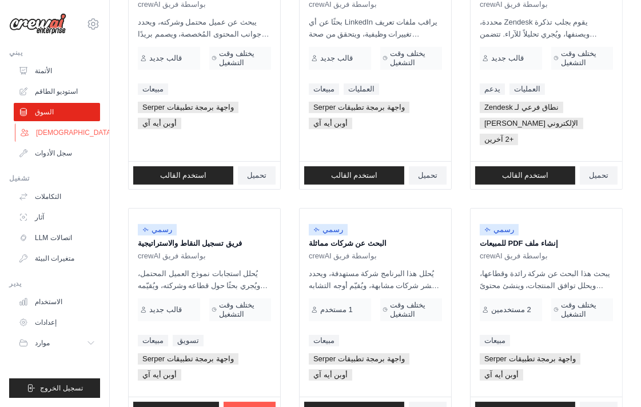 The height and width of the screenshot is (407, 641). I want to click on font: يُحلل هذا البرنامج شركة مستهدفة، ويحدد عشر شركات مشابهة، ويُقيّم أوجه التشابه بينها، ويُقدم توصيا..., so click(374, 304).